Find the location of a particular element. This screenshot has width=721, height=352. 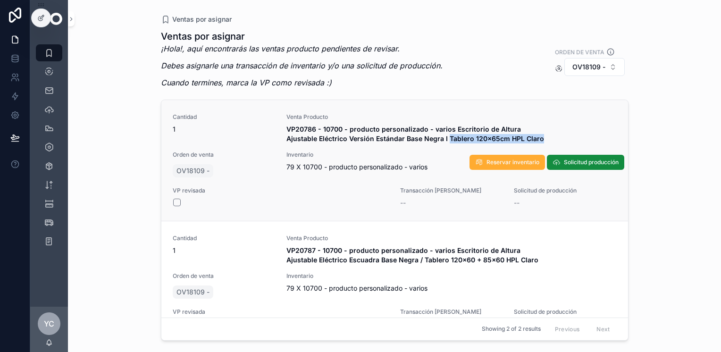

h1: Ventas por asignar is located at coordinates (301, 36).